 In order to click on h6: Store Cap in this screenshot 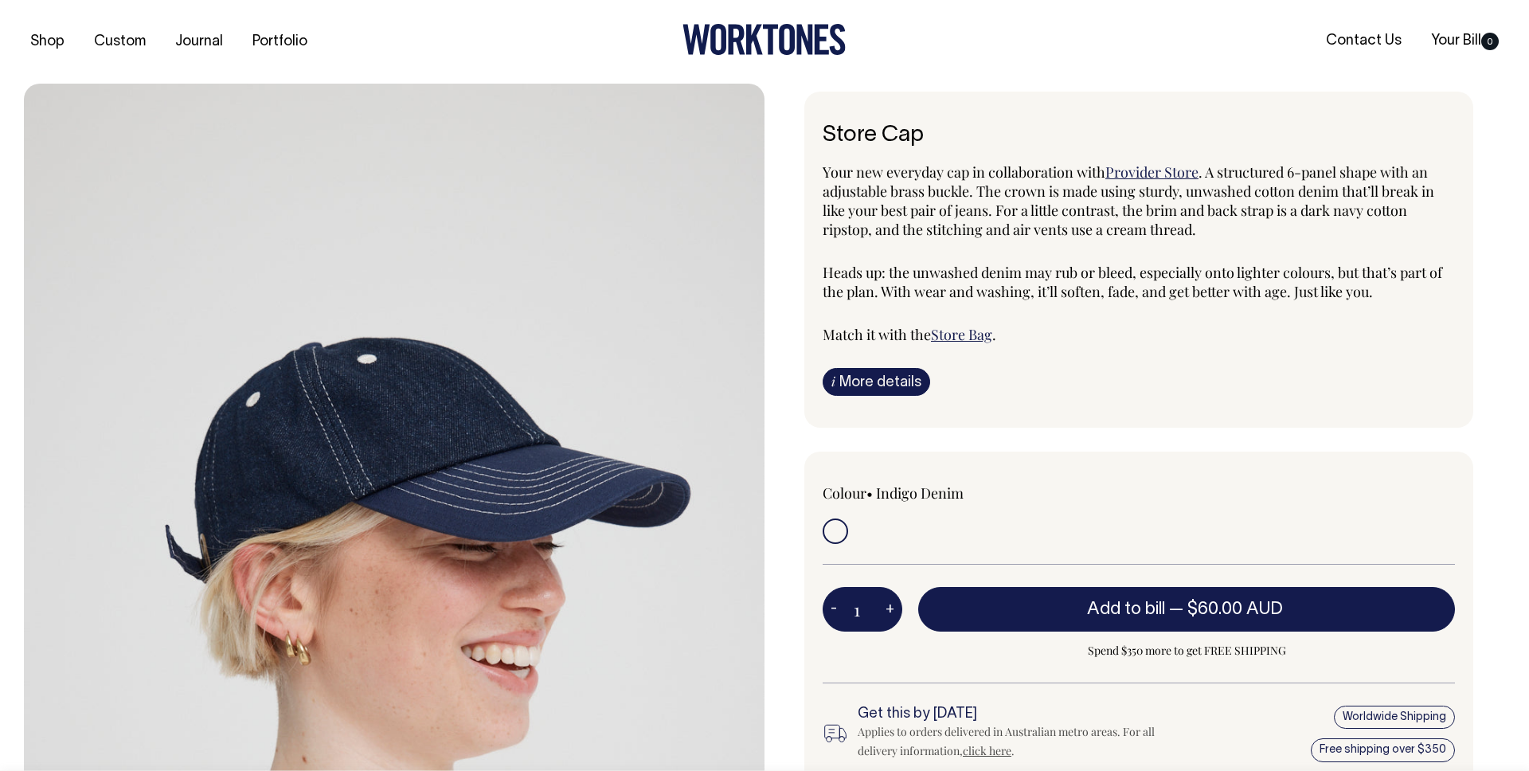, I will do `click(1139, 135)`.